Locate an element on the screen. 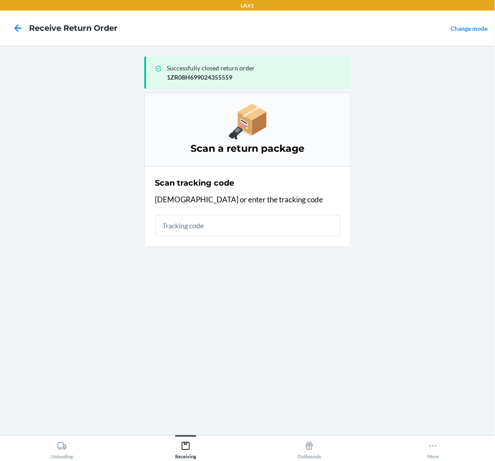 Image resolution: width=495 pixels, height=461 pixels. div: More is located at coordinates (433, 449).